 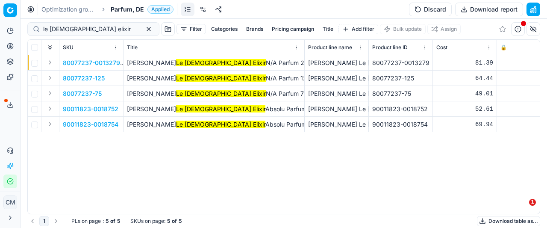 I want to click on span: 80077237-0013279, so click(x=91, y=63).